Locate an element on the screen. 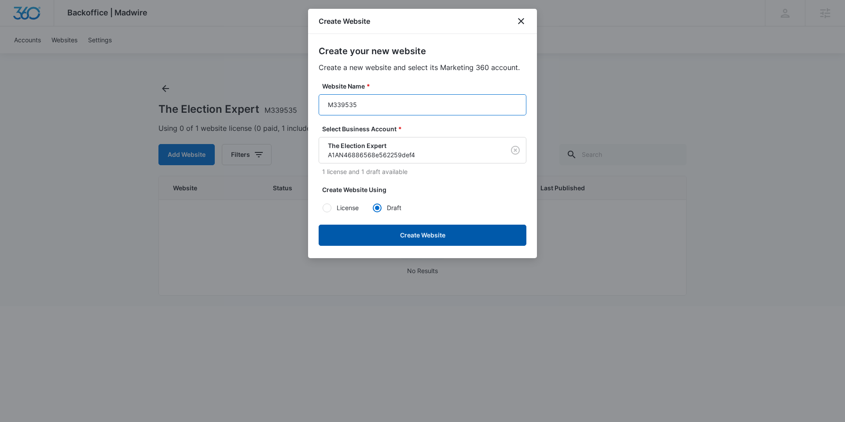 The image size is (845, 422). button: close is located at coordinates (521, 21).